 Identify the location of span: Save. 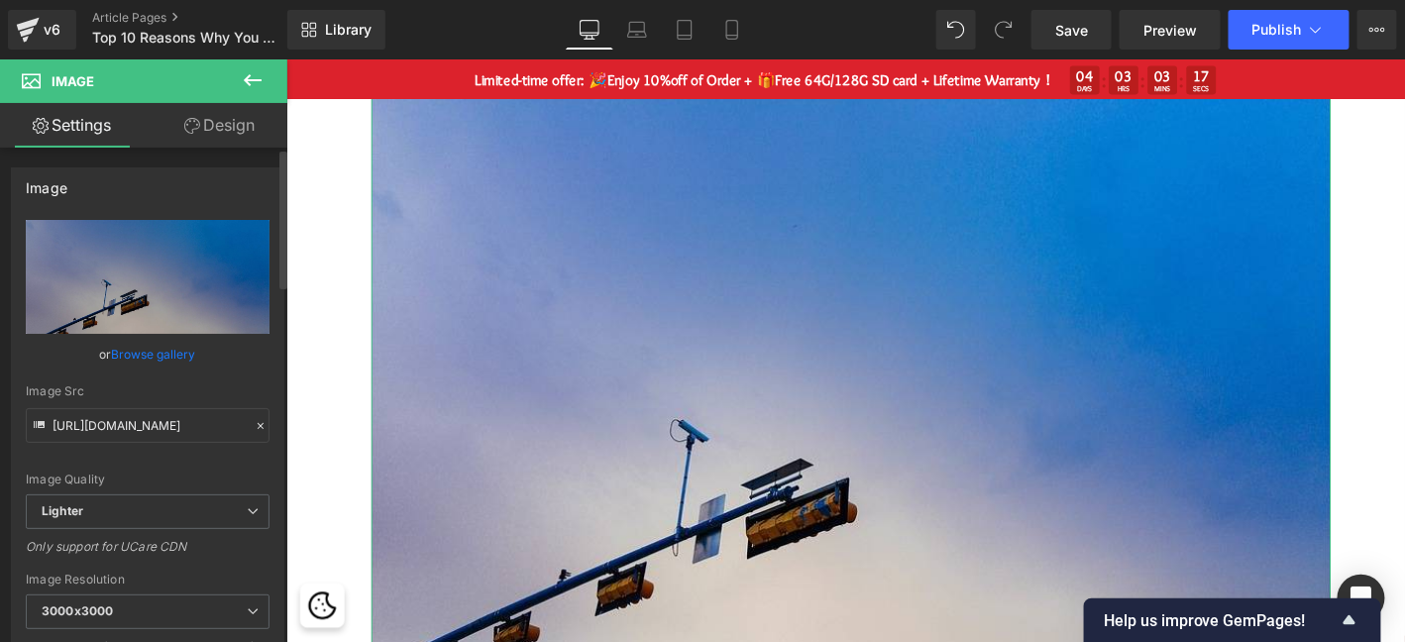
(1071, 30).